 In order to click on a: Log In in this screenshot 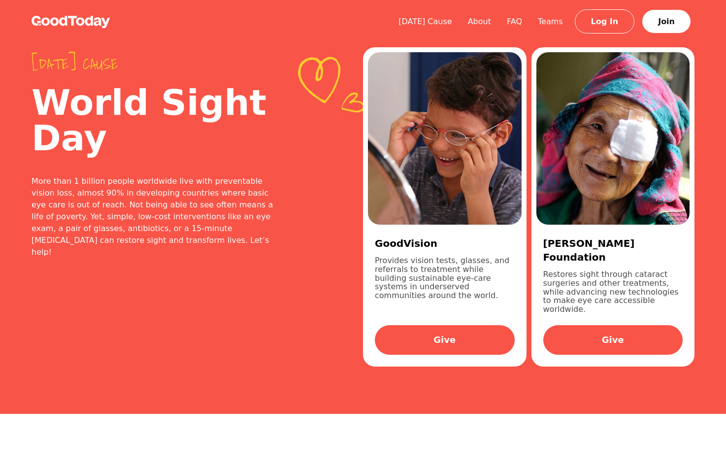, I will do `click(605, 21)`.